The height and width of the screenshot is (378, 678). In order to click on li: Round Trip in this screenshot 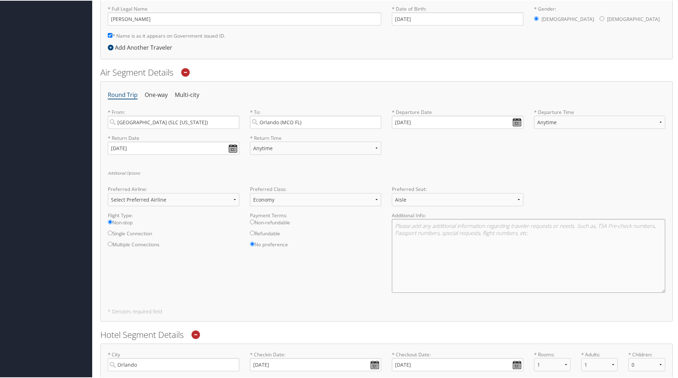, I will do `click(123, 94)`.